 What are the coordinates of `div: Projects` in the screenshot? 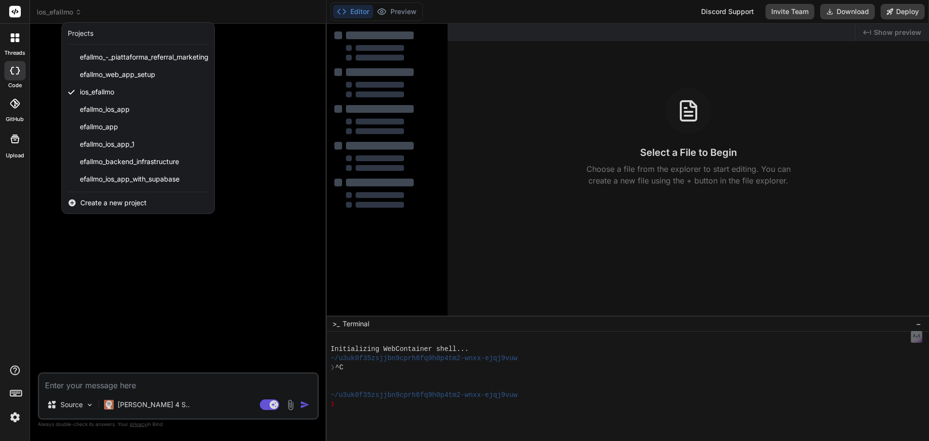 It's located at (80, 33).